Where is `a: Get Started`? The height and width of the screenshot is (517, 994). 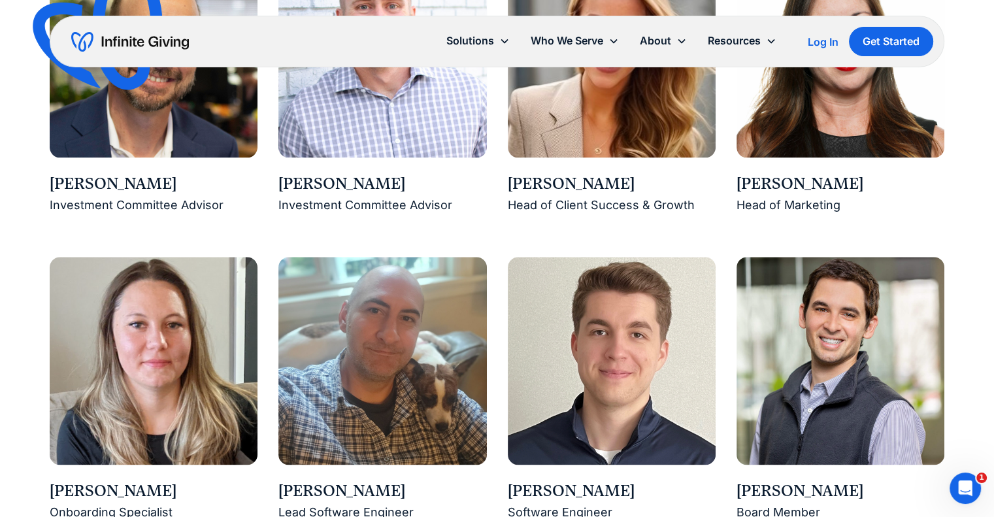
a: Get Started is located at coordinates (890, 41).